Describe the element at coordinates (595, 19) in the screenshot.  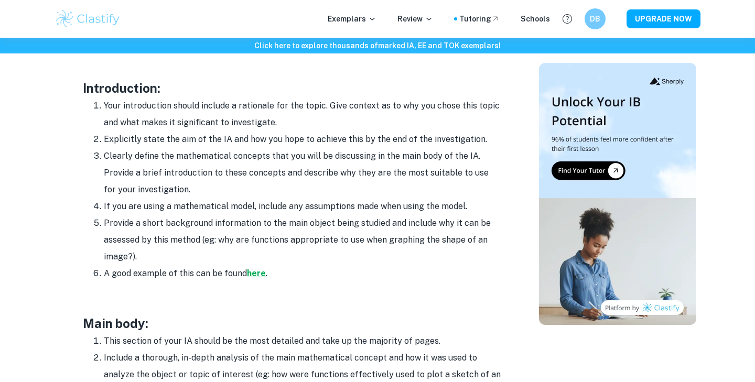
I see `button: DB` at that location.